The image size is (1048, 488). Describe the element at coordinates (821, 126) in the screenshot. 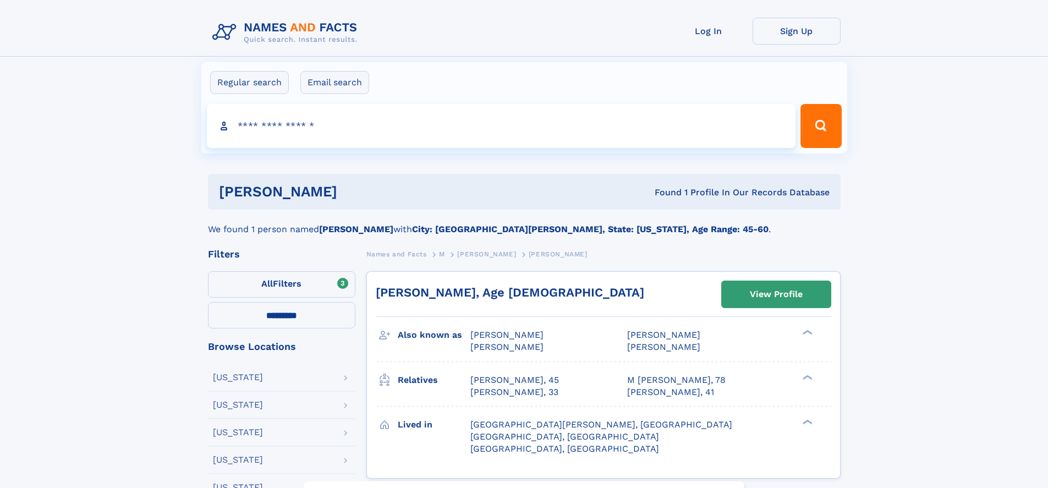

I see `button: Search Button` at that location.